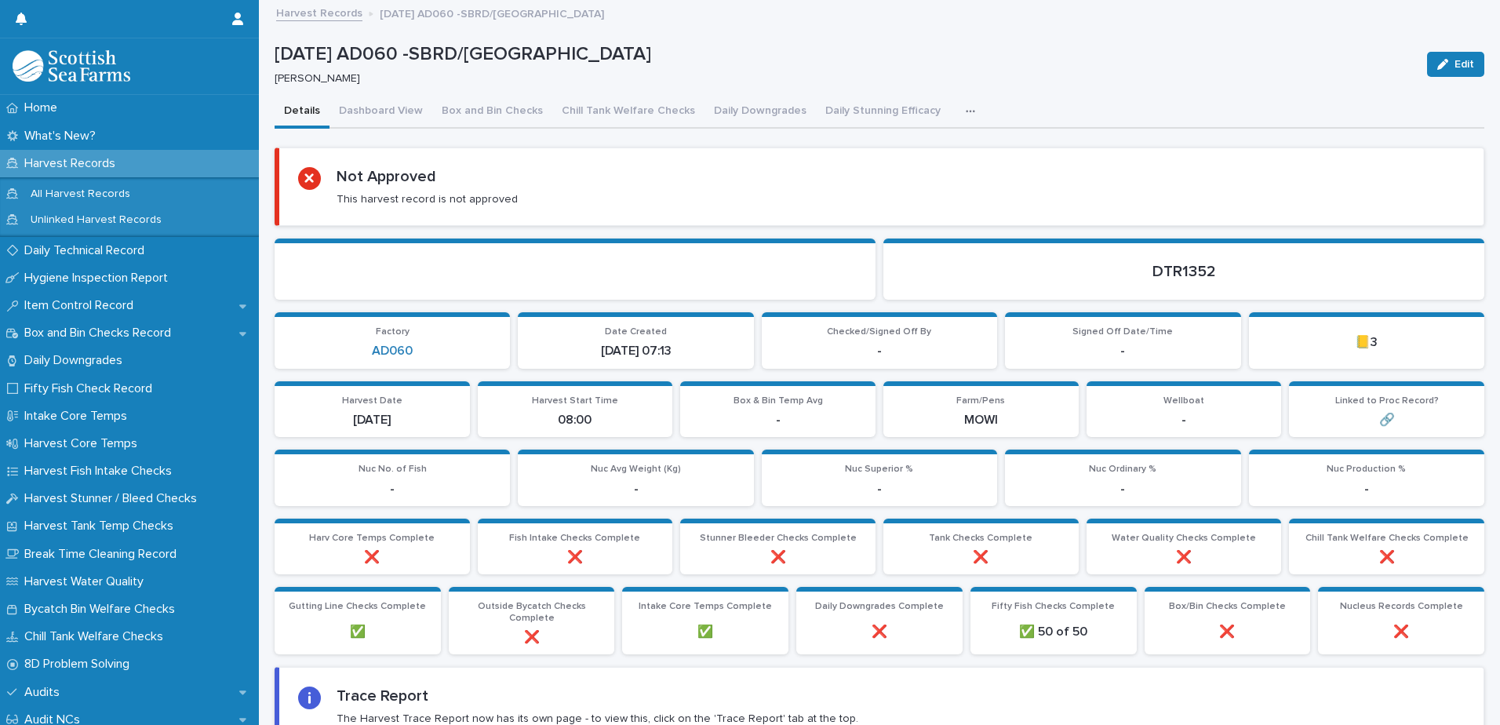 The height and width of the screenshot is (725, 1500). What do you see at coordinates (1227, 607) in the screenshot?
I see `span: Box/Bin Checks Complete` at bounding box center [1227, 607].